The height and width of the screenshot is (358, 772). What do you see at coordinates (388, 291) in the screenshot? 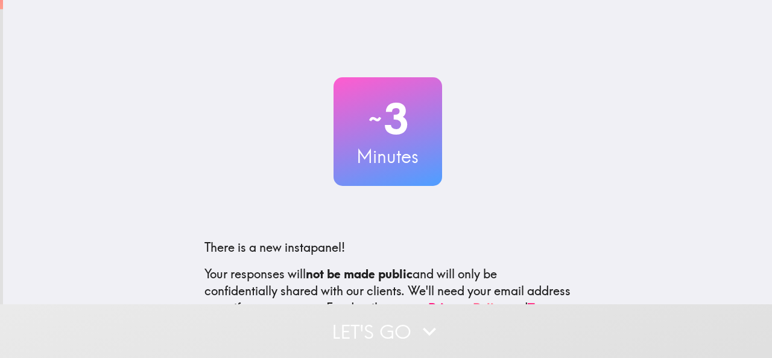
I see `p: Your responses will and will only be confidentially shared with our clients. We'll need your emai...` at bounding box center [388, 291].